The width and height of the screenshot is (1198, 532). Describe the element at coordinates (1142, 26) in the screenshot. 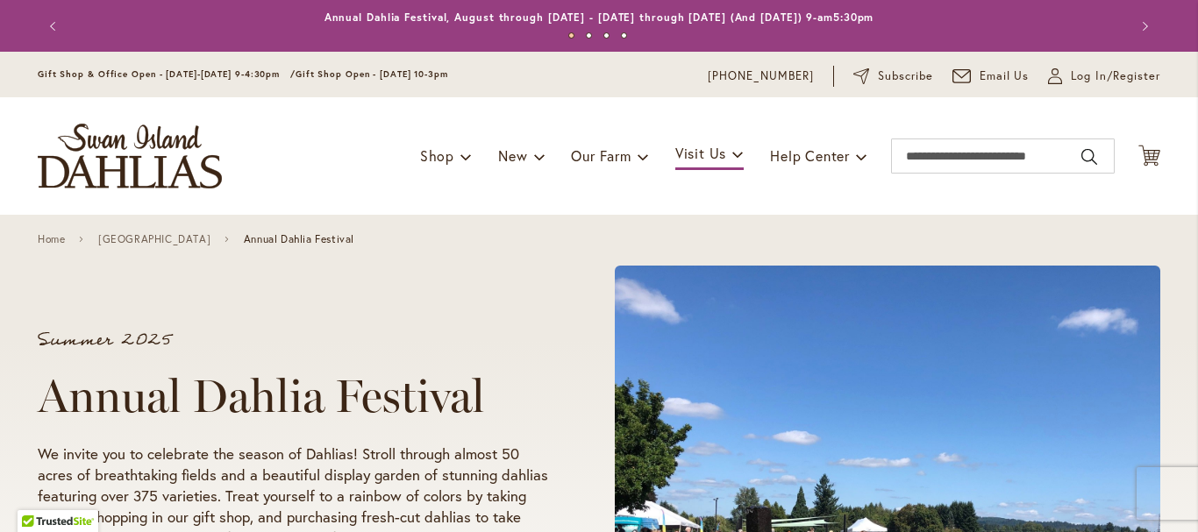

I see `button: Next` at that location.